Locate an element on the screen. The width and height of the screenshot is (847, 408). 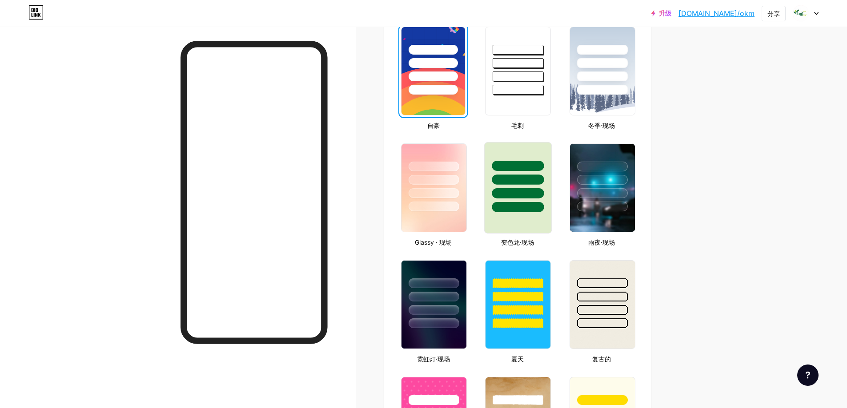
font: 雨夜·现场 is located at coordinates (601, 242).